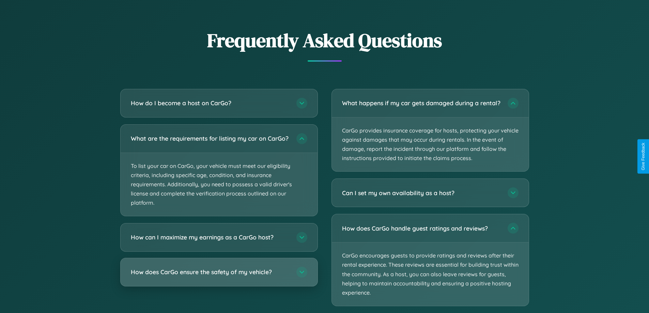 This screenshot has height=313, width=649. What do you see at coordinates (430, 274) in the screenshot?
I see `p: CarGo encourages guests to provide ratings and reviews after their rental experience. These revie...` at bounding box center [430, 274].